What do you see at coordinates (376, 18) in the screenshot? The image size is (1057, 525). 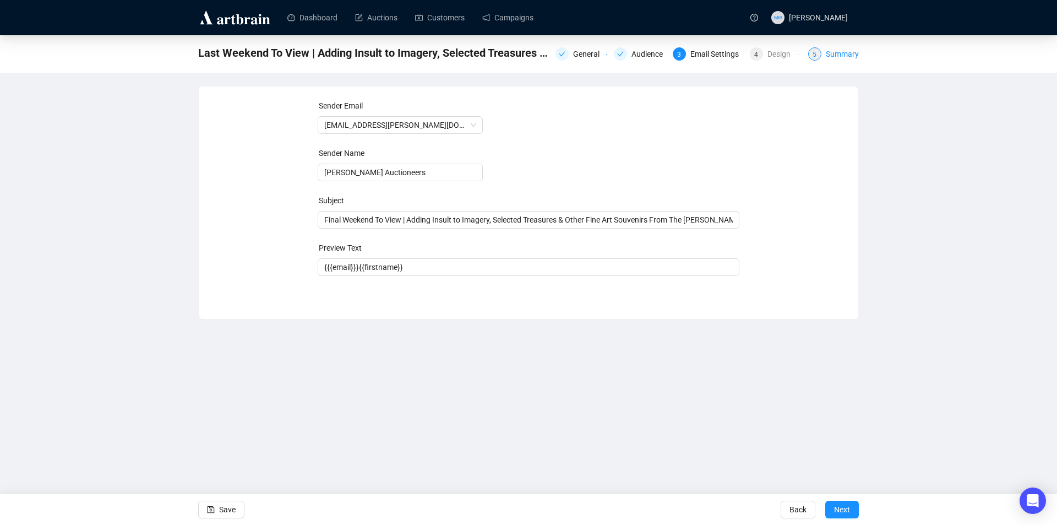 I see `a: Auctions` at bounding box center [376, 18].